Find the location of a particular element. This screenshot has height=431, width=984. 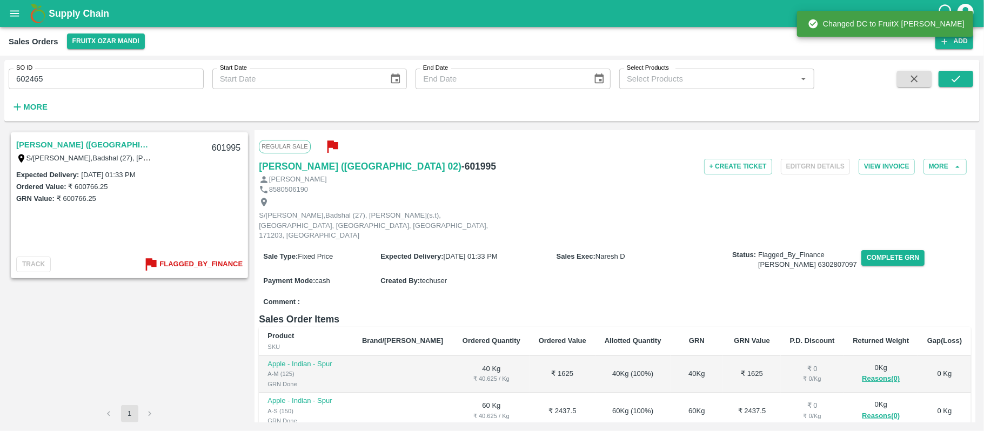

div: SKU is located at coordinates (306, 347).